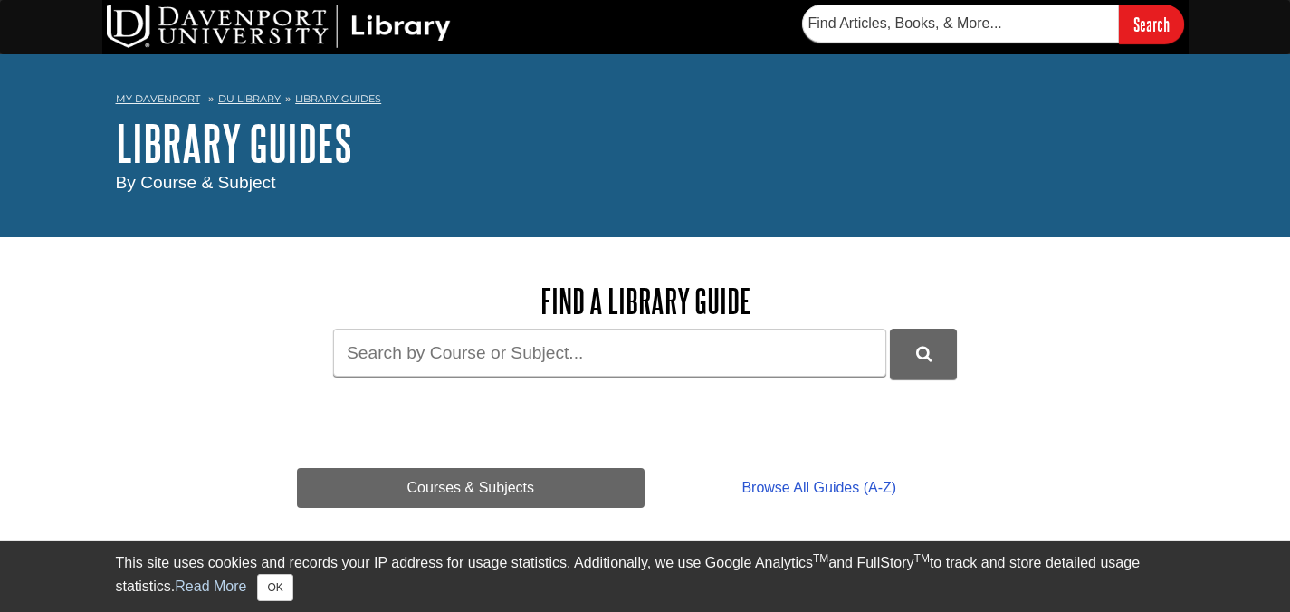 The height and width of the screenshot is (612, 1290). I want to click on h2: Find a Library Guide, so click(645, 301).